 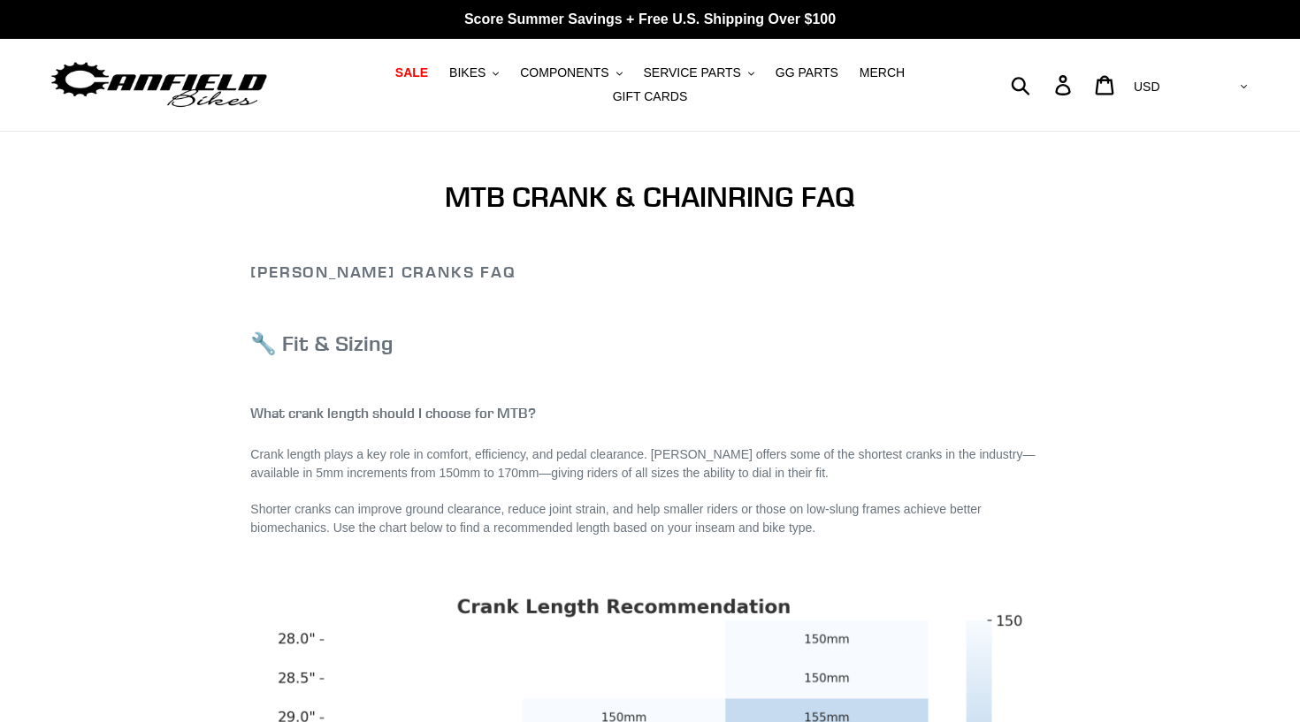 I want to click on a: GIFT CARDS, so click(x=650, y=96).